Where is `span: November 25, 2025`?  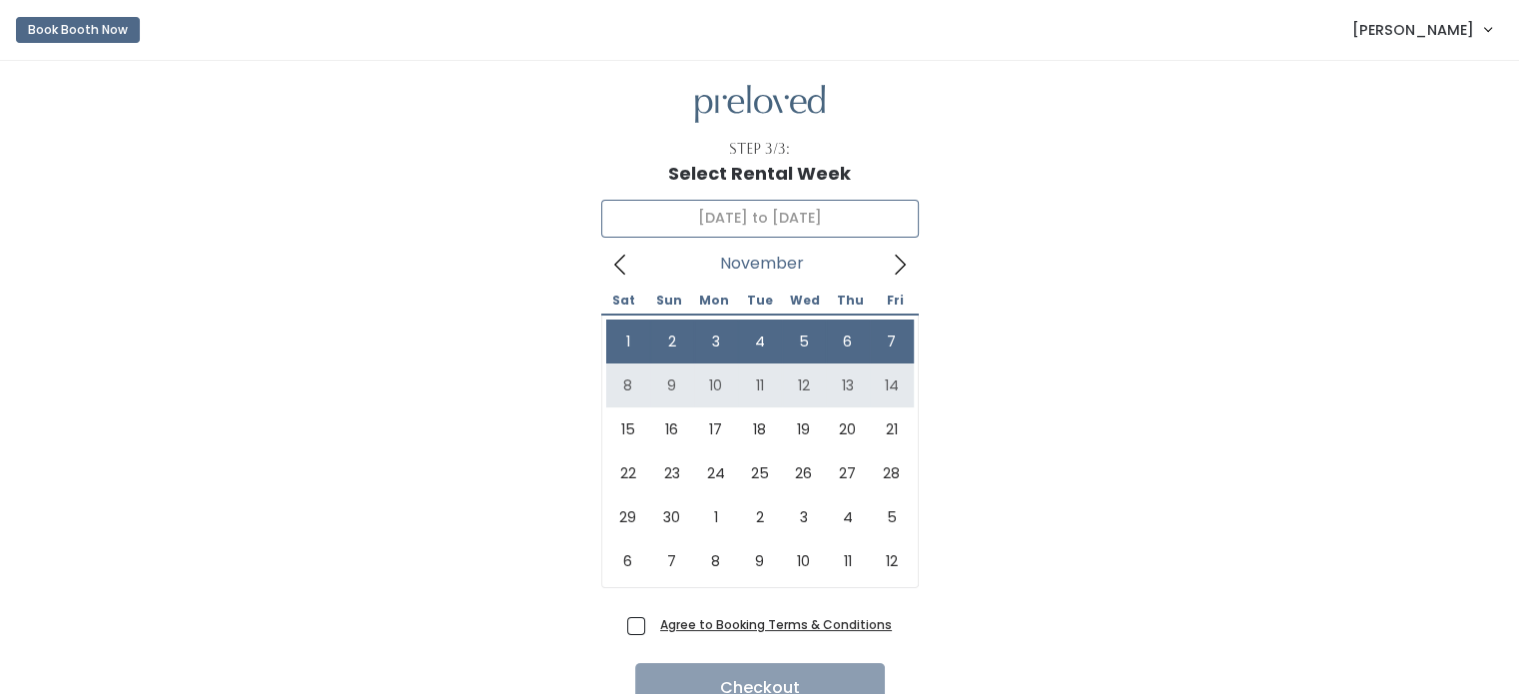 span: November 25, 2025 is located at coordinates (760, 473).